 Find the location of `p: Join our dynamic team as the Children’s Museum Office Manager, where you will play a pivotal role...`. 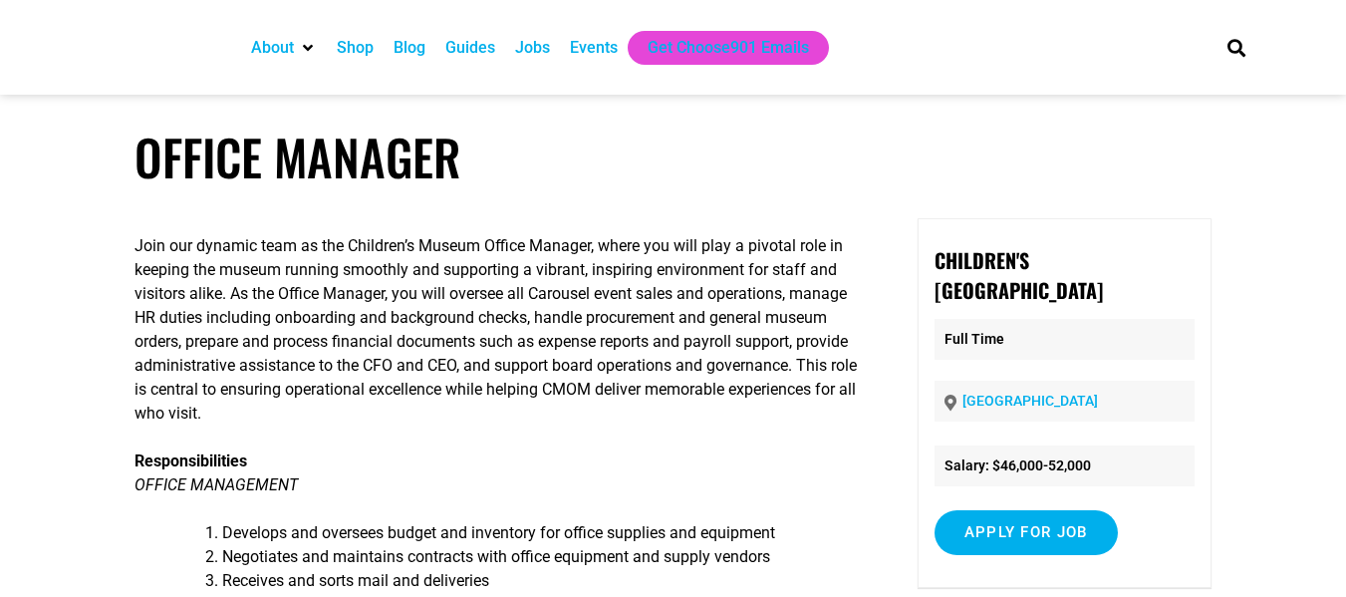

p: Join our dynamic team as the Children’s Museum Office Manager, where you will play a pivotal role... is located at coordinates (499, 330).